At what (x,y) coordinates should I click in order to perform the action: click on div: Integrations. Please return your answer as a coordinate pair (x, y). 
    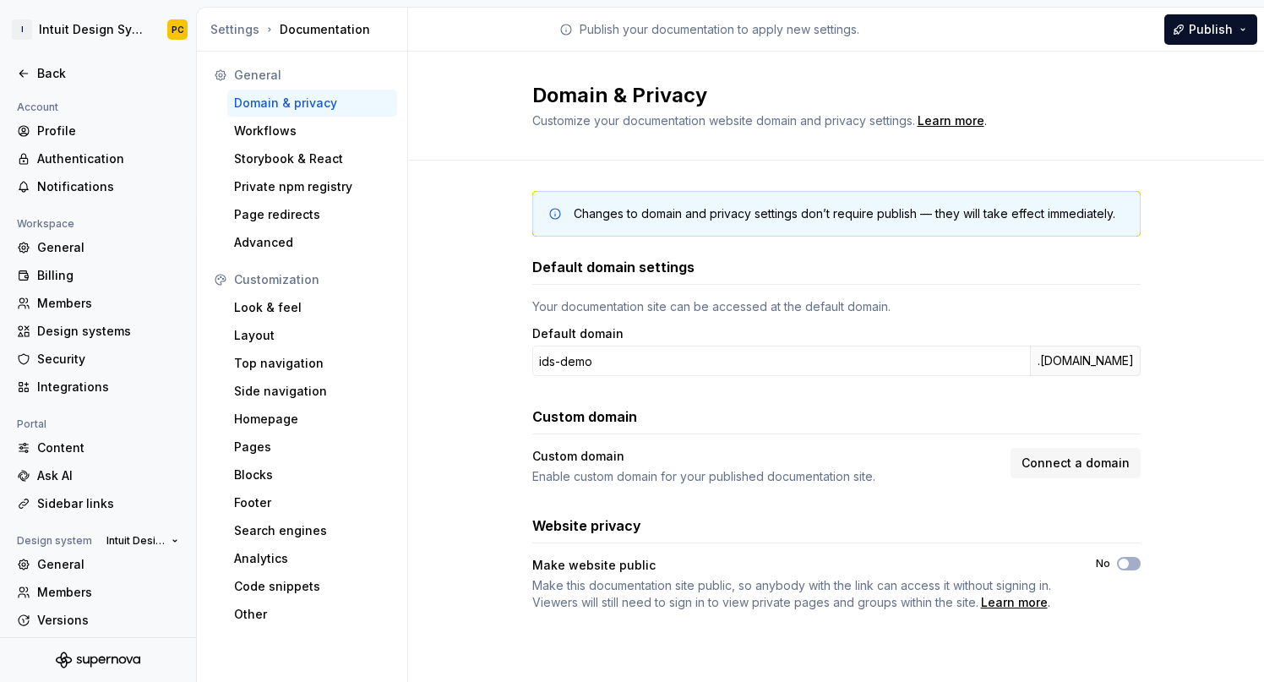
    Looking at the image, I should click on (108, 387).